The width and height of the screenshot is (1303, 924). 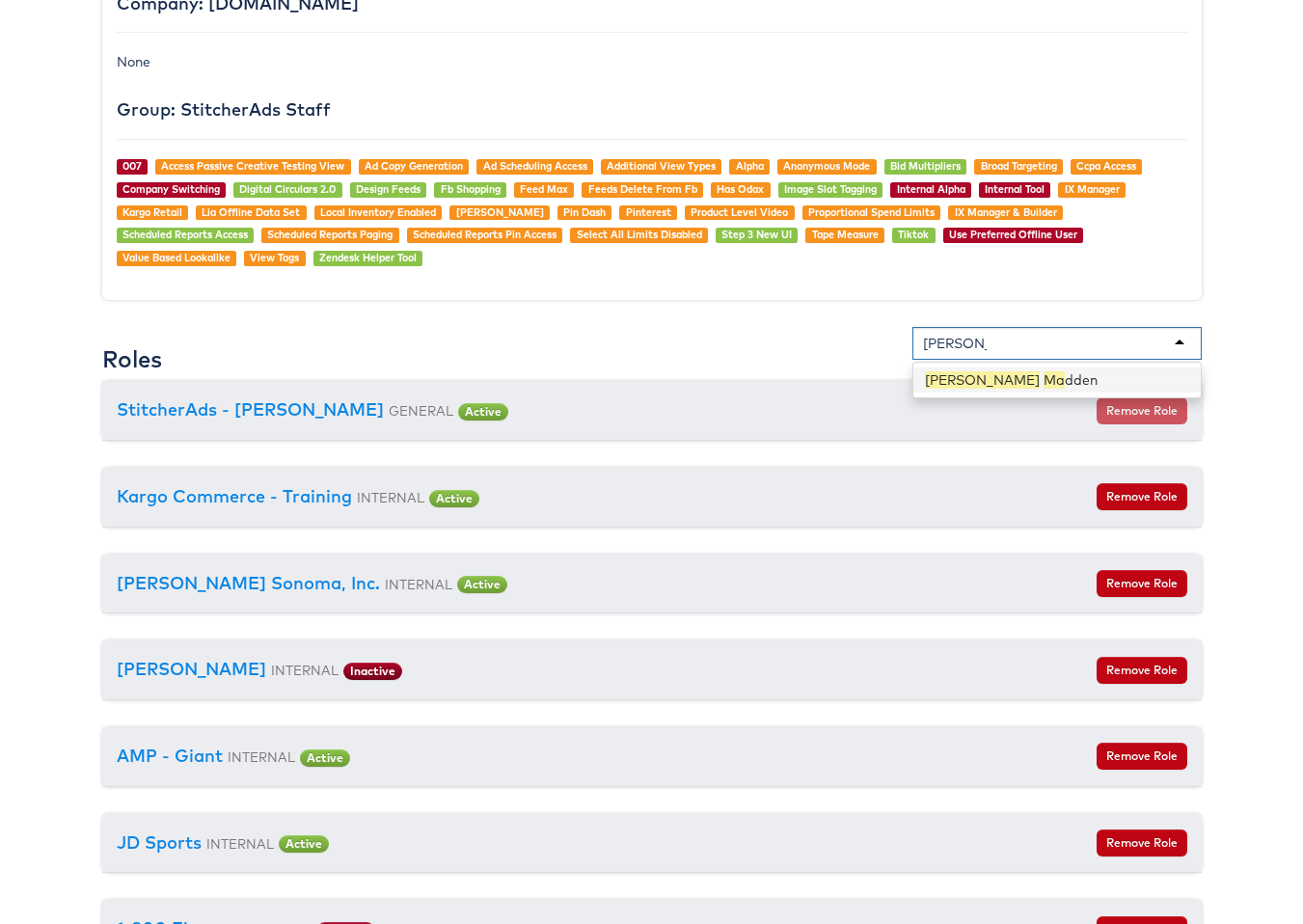 What do you see at coordinates (872, 213) in the screenshot?
I see `a: Proportional Spend Limits` at bounding box center [872, 213].